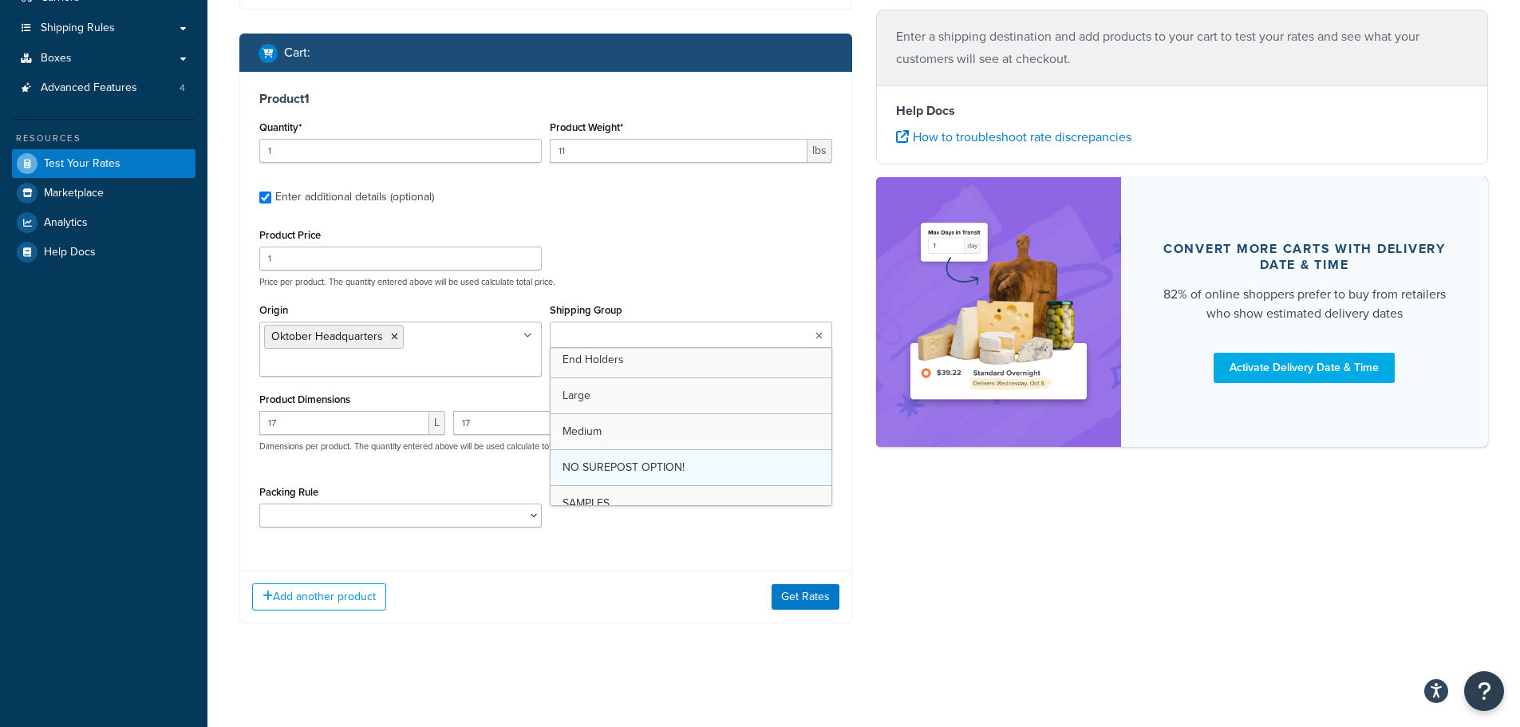 The width and height of the screenshot is (1520, 727). Describe the element at coordinates (586, 310) in the screenshot. I see `label: Shipping Group` at that location.